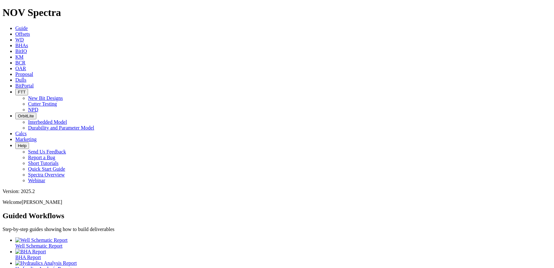  I want to click on h2: Guided Workflows, so click(277, 216).